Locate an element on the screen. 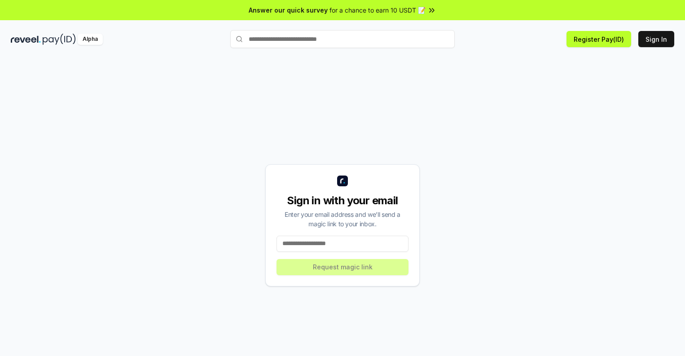 This screenshot has height=356, width=685. span: for a chance to earn 10 USDT 📝 is located at coordinates (378, 10).